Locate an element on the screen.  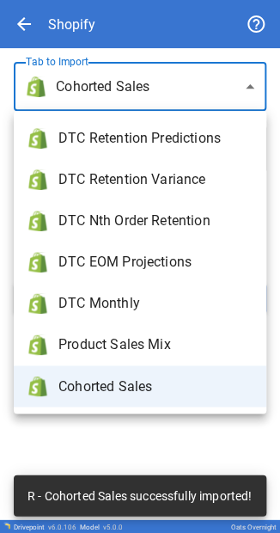
span: DTC Monthly is located at coordinates (156, 303).